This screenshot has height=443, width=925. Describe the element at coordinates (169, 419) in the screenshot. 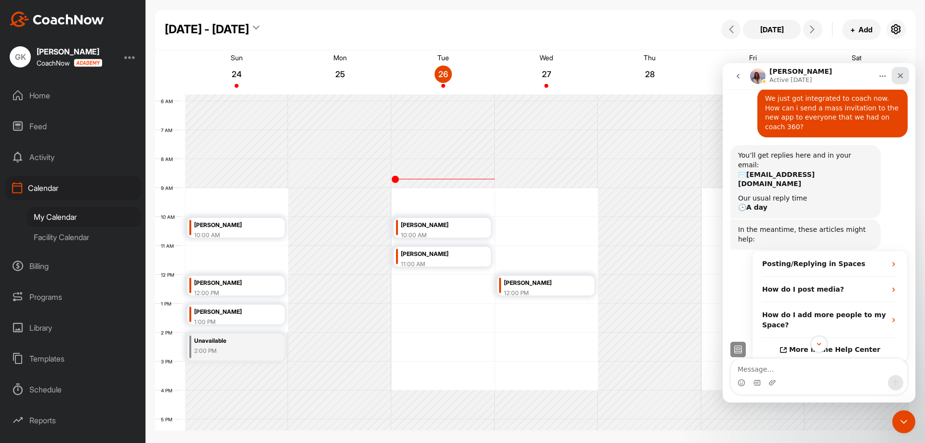

I see `div: 5 PM` at that location.